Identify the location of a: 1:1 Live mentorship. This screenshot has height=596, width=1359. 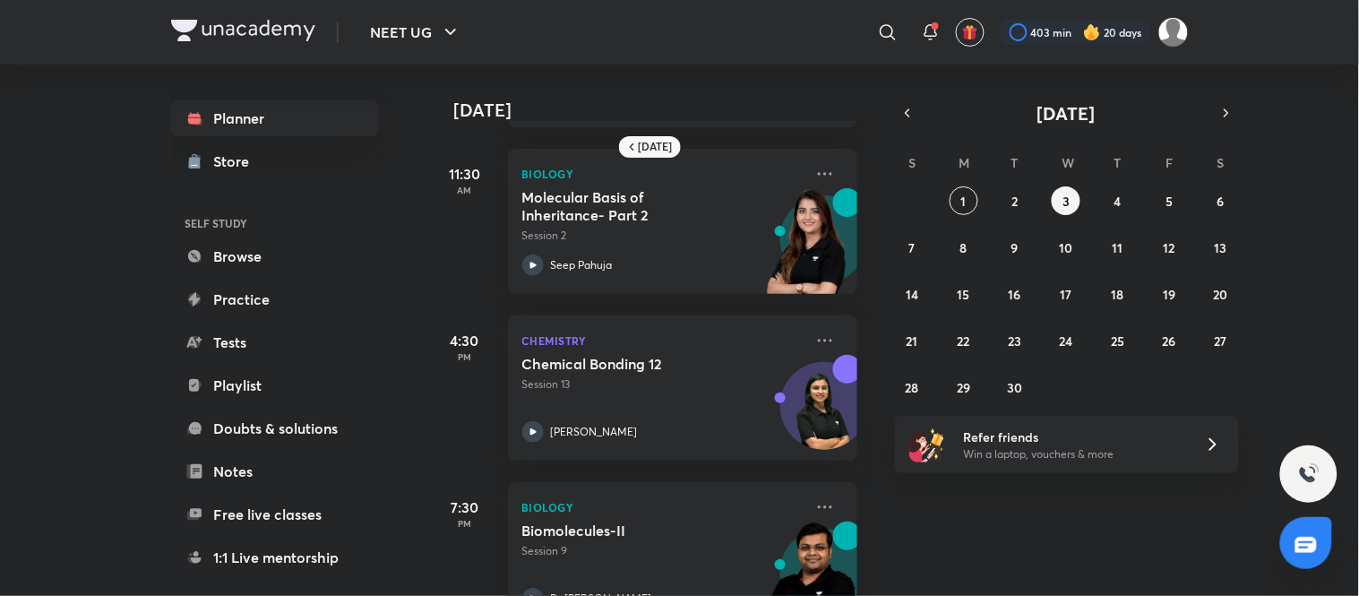
(275, 557).